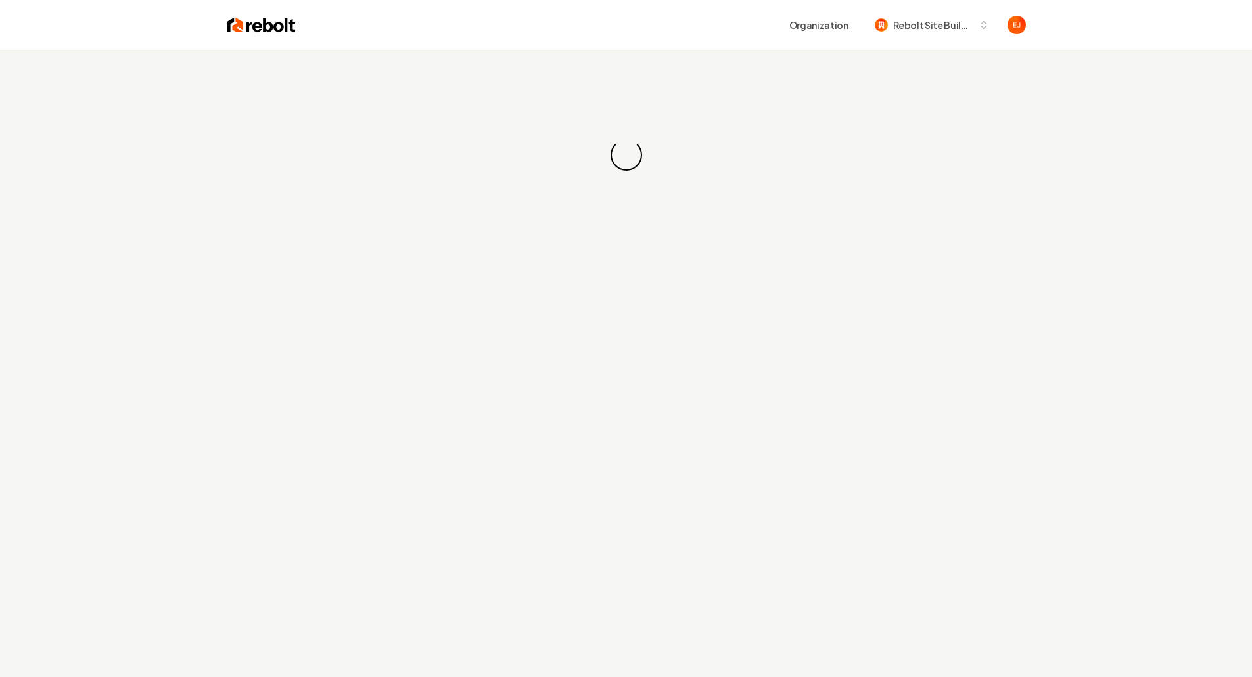 Image resolution: width=1252 pixels, height=677 pixels. What do you see at coordinates (881, 25) in the screenshot?
I see `img: Rebolt Site Builder` at bounding box center [881, 25].